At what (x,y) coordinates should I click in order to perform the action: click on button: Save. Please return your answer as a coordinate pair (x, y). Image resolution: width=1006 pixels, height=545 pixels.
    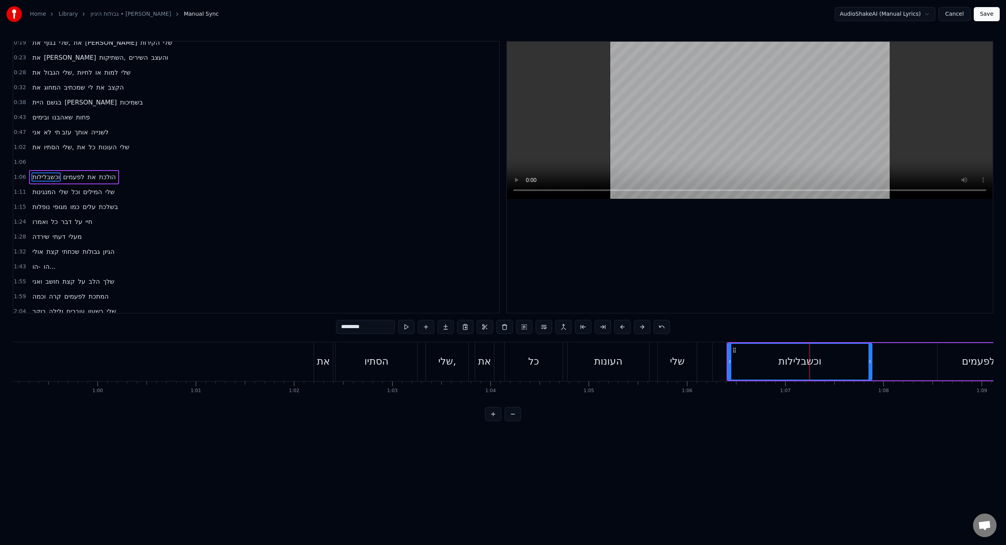
    Looking at the image, I should click on (987, 14).